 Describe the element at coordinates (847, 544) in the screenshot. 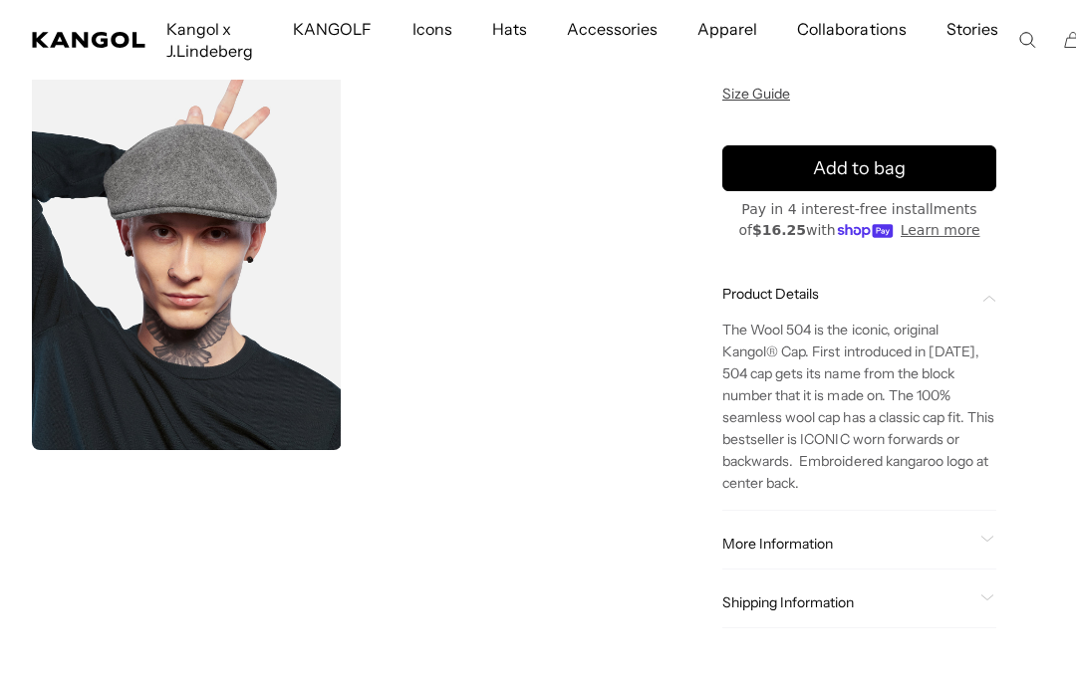

I see `span: More Information` at that location.